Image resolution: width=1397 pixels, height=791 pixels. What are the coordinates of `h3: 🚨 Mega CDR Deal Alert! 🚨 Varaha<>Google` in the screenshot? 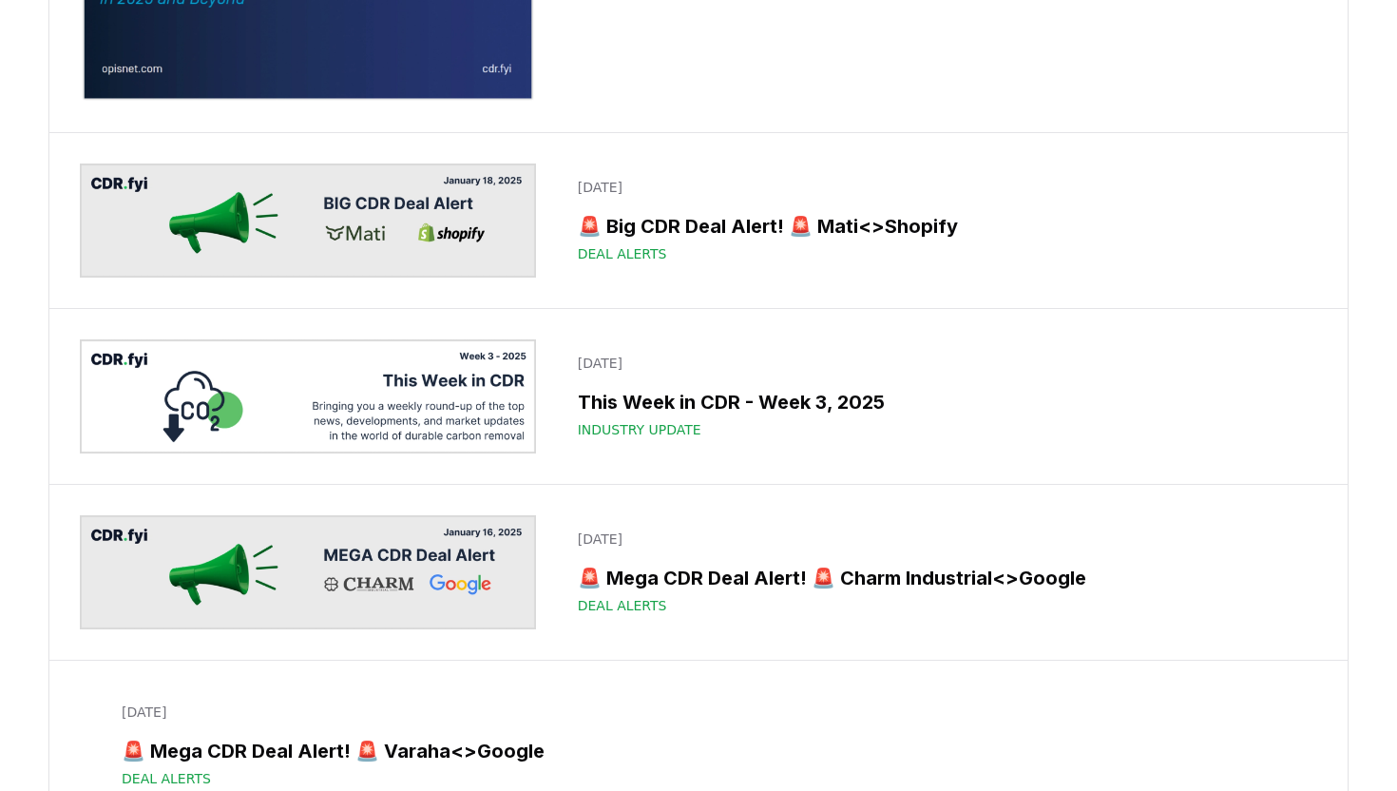 It's located at (942, 753).